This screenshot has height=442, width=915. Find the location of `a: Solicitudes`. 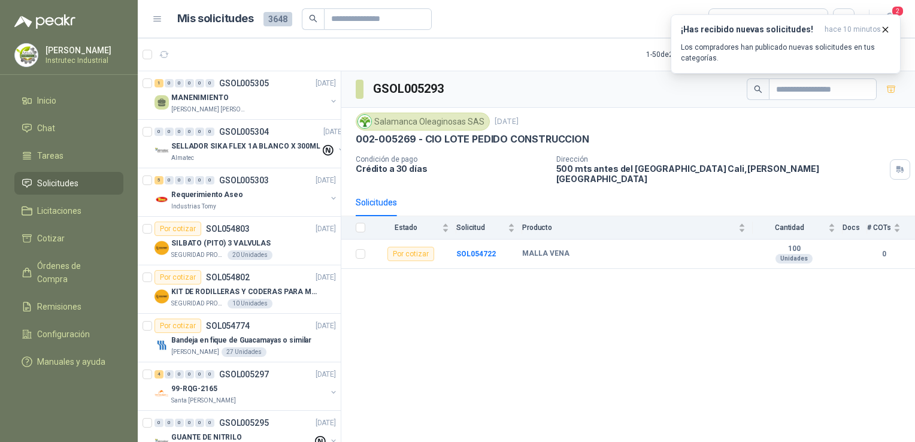

a: Solicitudes is located at coordinates (69, 183).